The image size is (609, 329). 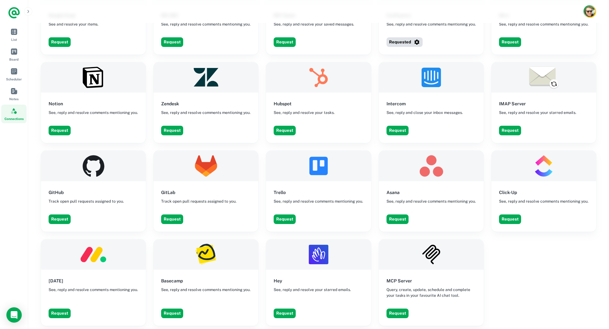 What do you see at coordinates (318, 255) in the screenshot?
I see `img: Hey` at bounding box center [318, 255].